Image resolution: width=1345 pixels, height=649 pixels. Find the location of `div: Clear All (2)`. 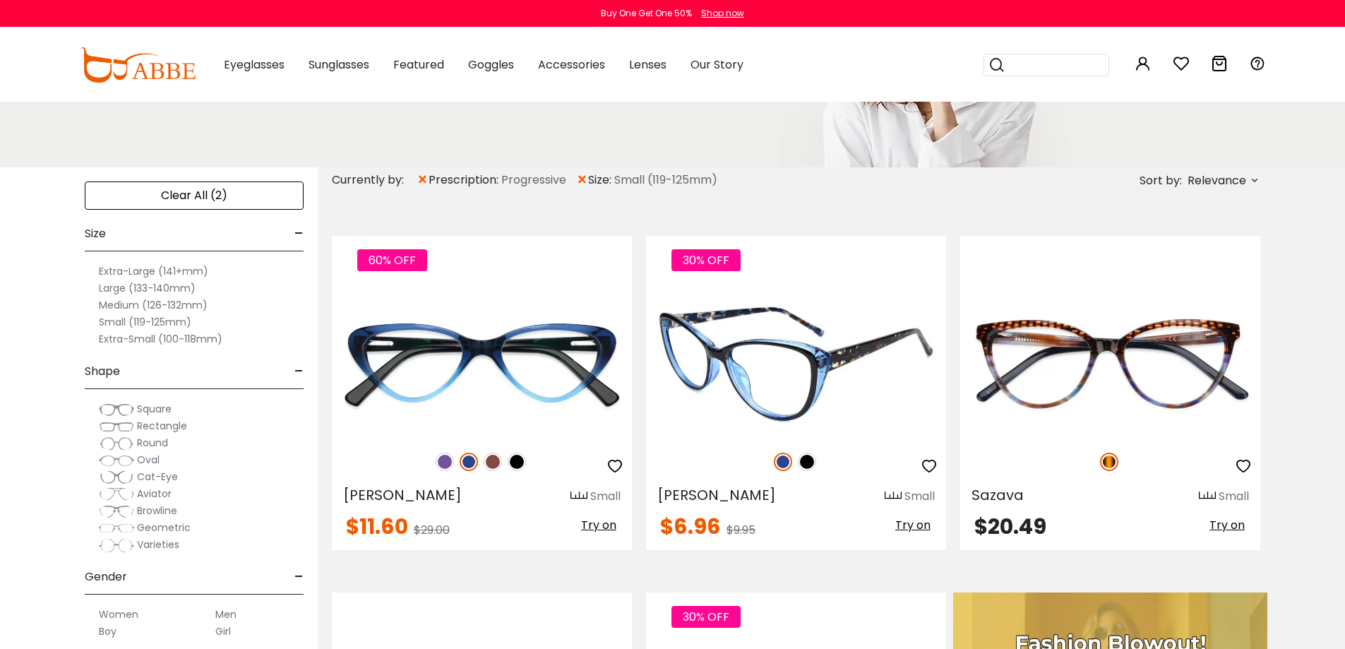

div: Clear All (2) is located at coordinates (194, 196).